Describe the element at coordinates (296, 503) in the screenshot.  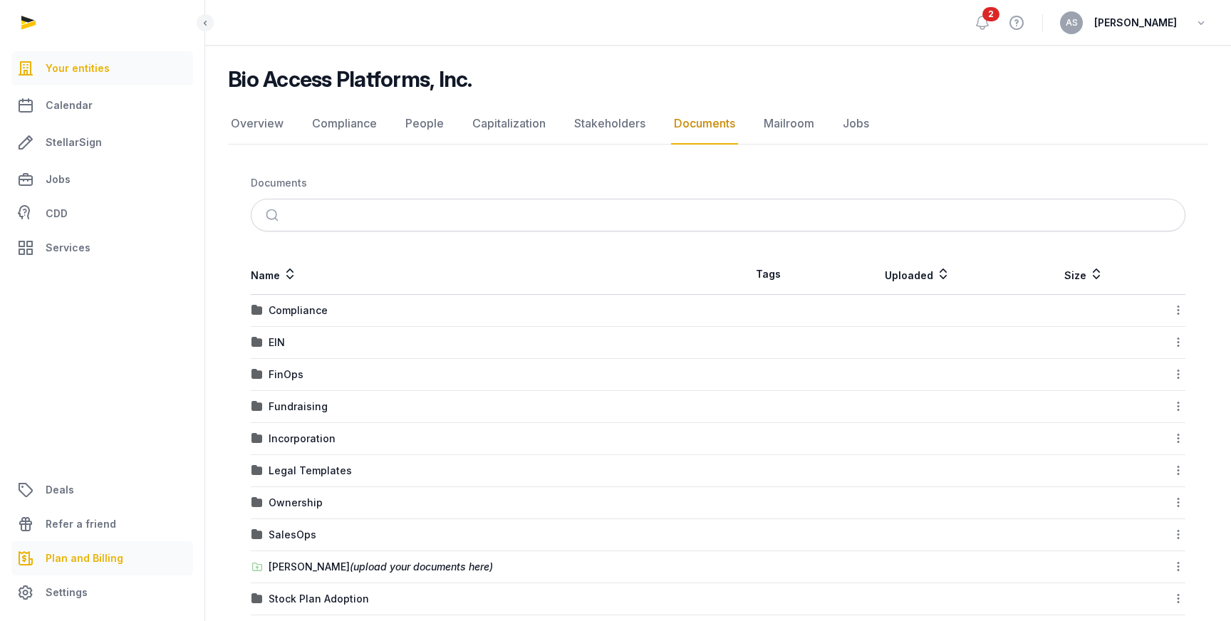
I see `div: Ownership` at that location.